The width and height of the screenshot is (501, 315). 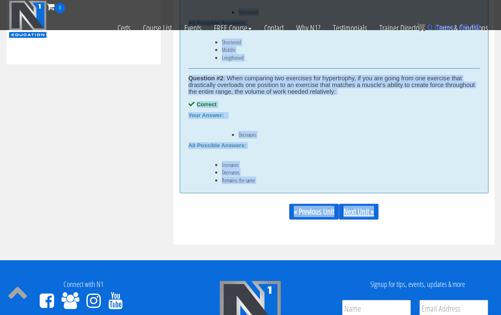 I want to click on div: : When comparing two exercises for hypertrophy, if you are going from one exercise that drastical..., so click(x=334, y=85).